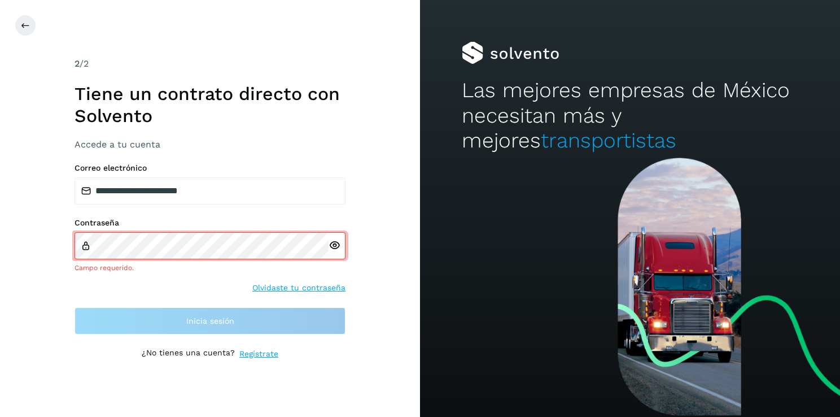  I want to click on span: 2, so click(77, 63).